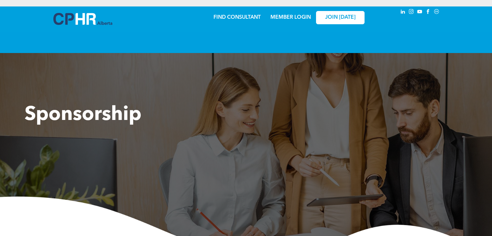 Image resolution: width=492 pixels, height=236 pixels. What do you see at coordinates (420, 12) in the screenshot?
I see `a: youtube` at bounding box center [420, 12].